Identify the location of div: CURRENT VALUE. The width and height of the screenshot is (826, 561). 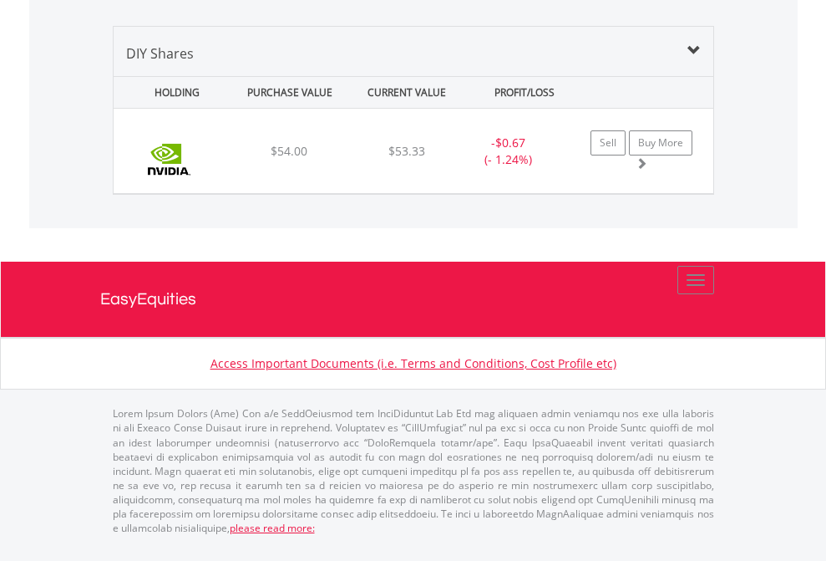
(407, 92).